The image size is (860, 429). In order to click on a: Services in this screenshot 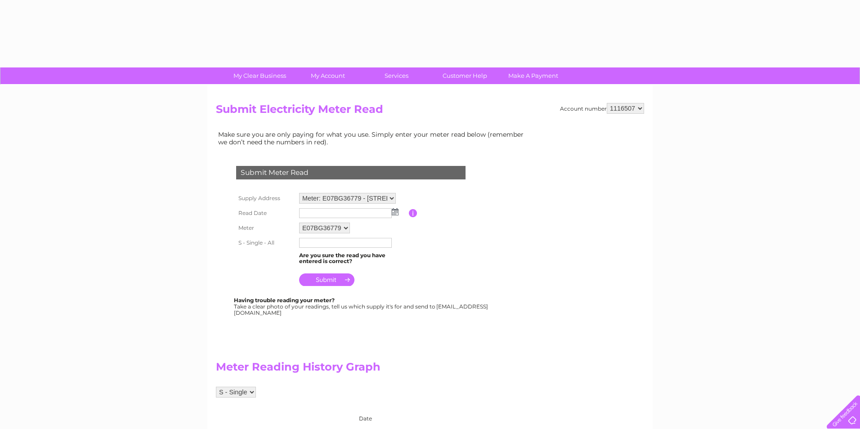, I will do `click(396, 76)`.